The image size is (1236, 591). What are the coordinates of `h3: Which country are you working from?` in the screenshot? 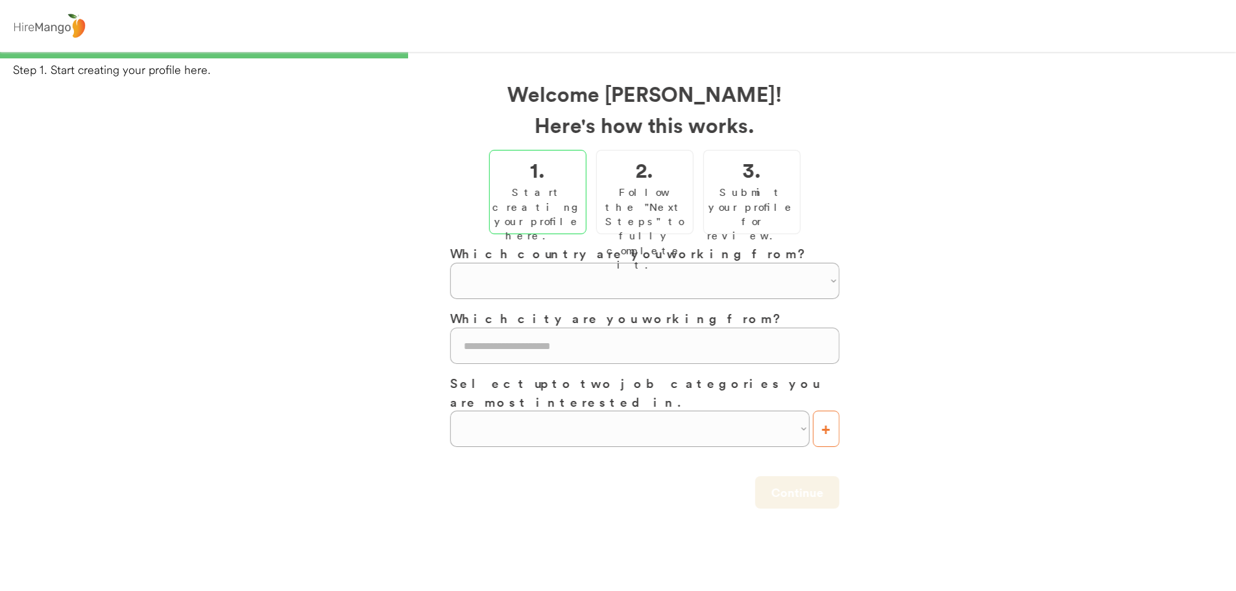 It's located at (644, 253).